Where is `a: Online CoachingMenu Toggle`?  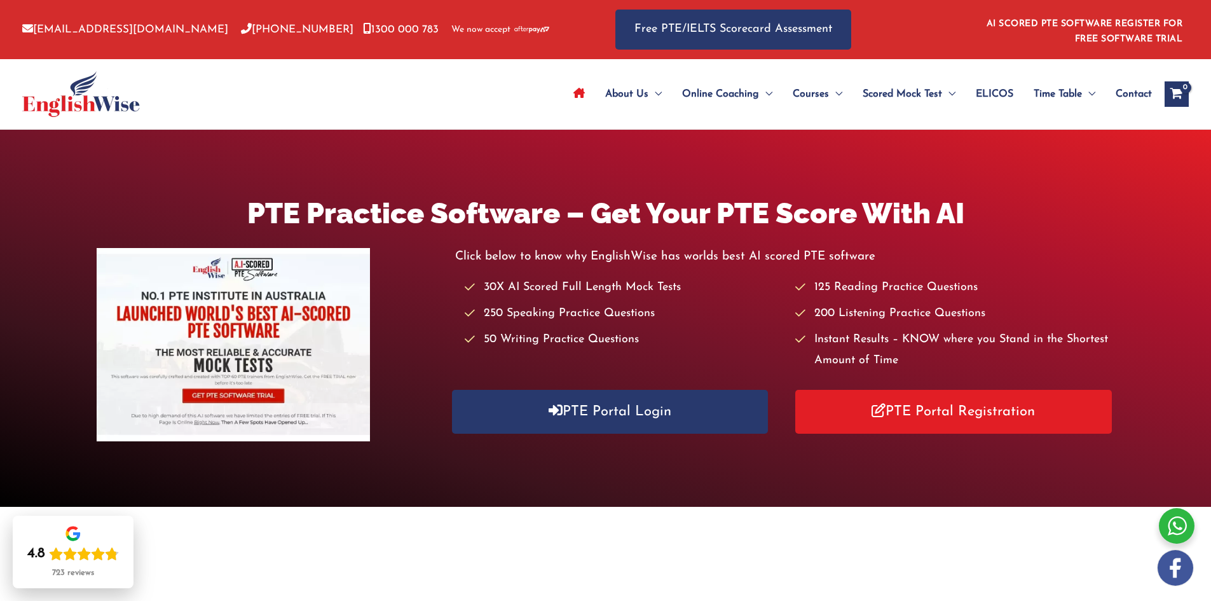
a: Online CoachingMenu Toggle is located at coordinates (727, 94).